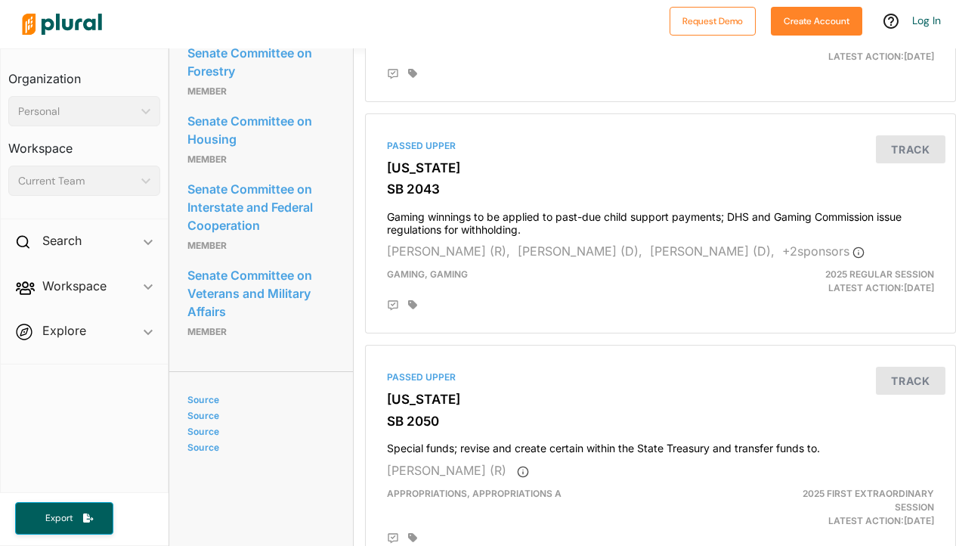  Describe the element at coordinates (84, 143) in the screenshot. I see `h3: Workspace` at that location.